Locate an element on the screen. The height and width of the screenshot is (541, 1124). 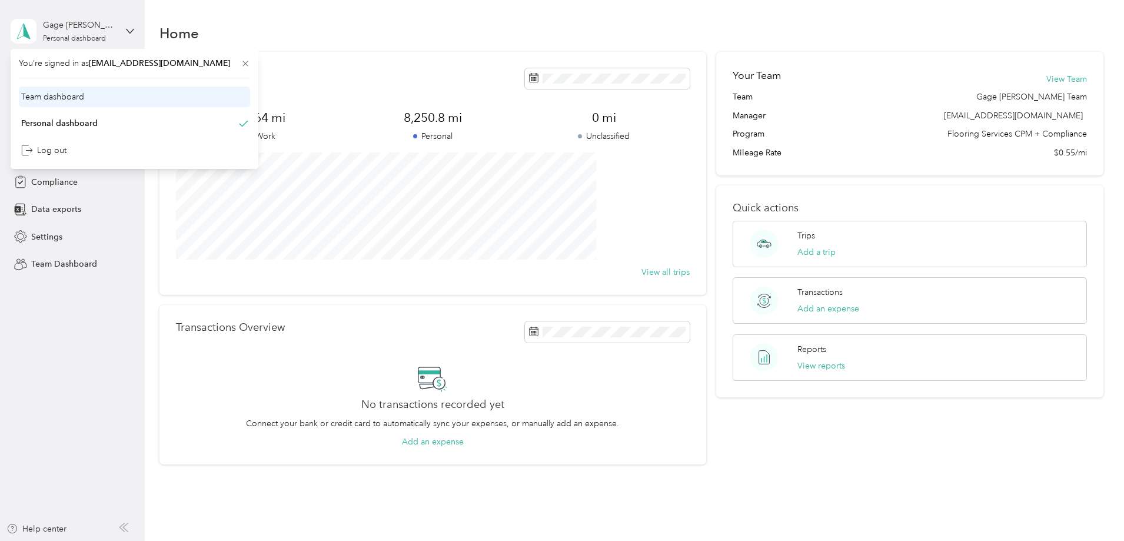
button: View reports is located at coordinates (821, 365).